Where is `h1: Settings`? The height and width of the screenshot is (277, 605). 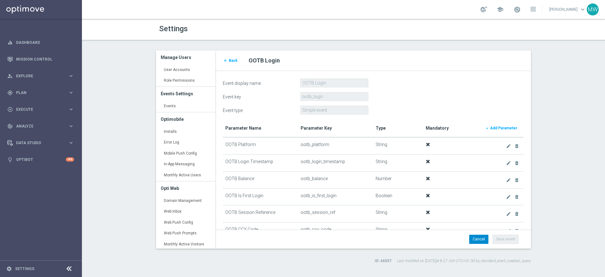 h1: Settings is located at coordinates (249, 29).